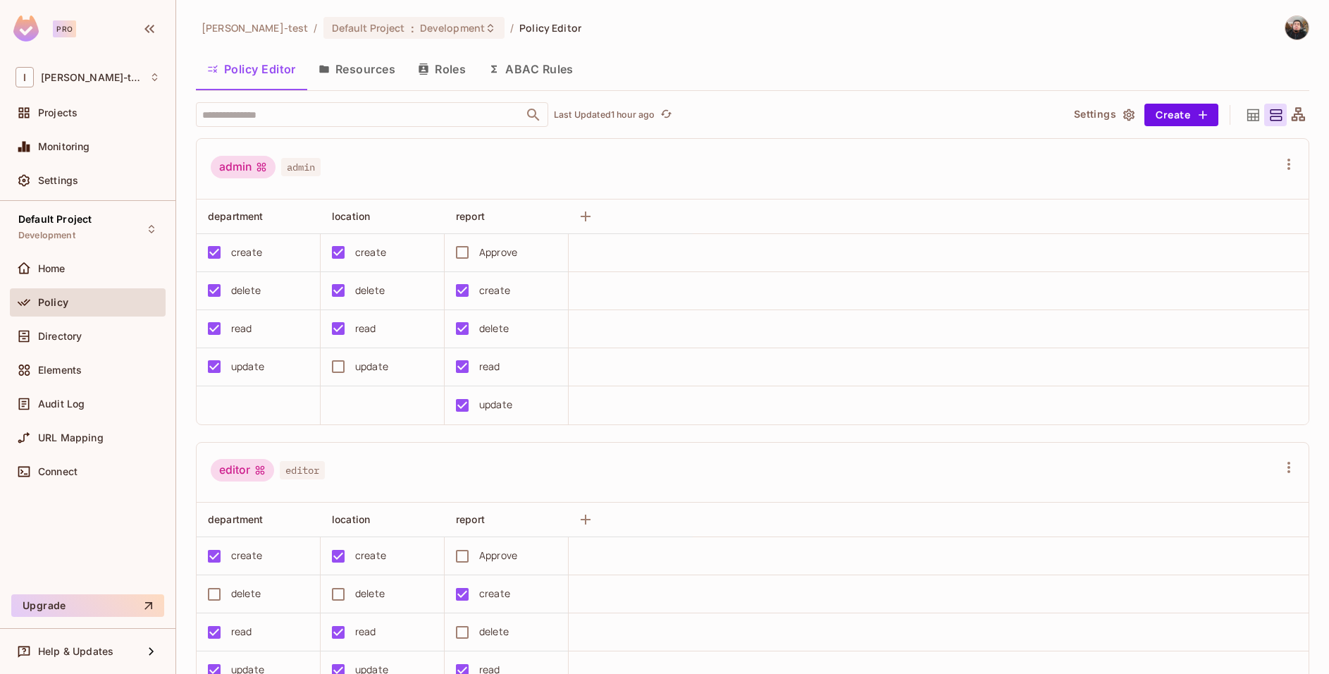  What do you see at coordinates (60, 370) in the screenshot?
I see `span: Elements` at bounding box center [60, 370].